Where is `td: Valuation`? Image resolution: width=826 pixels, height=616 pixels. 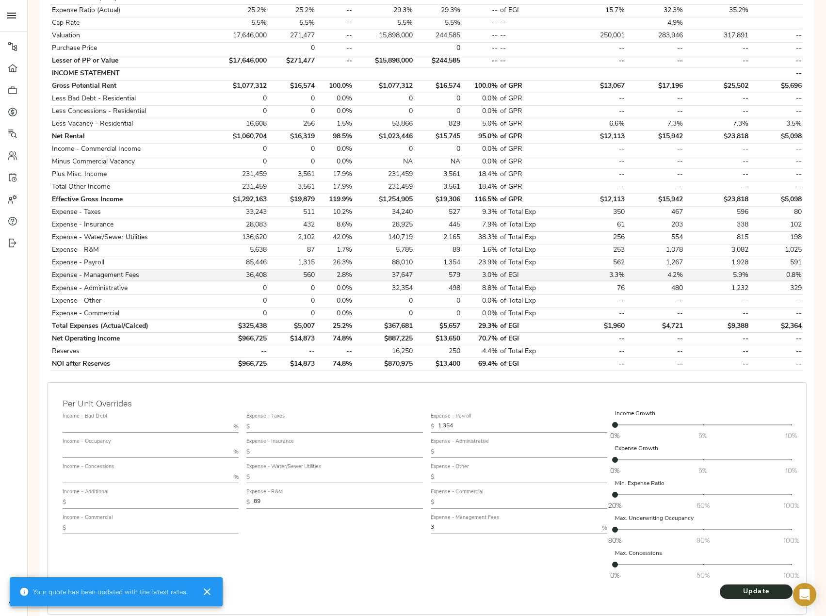
td: Valuation is located at coordinates (130, 36).